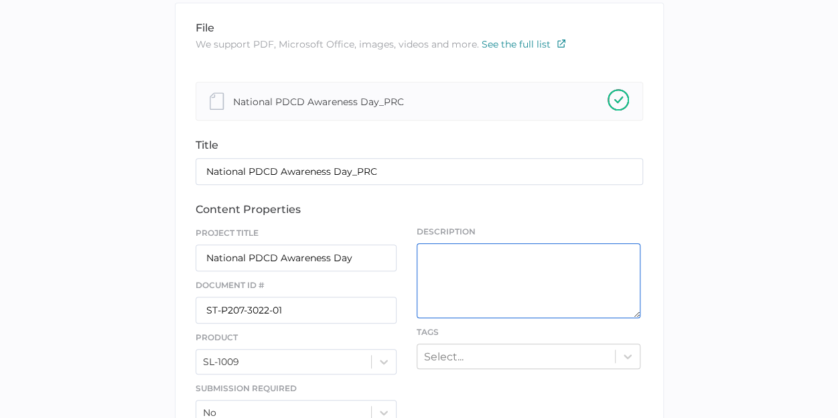  What do you see at coordinates (216, 337) in the screenshot?
I see `span: Product` at bounding box center [216, 337].